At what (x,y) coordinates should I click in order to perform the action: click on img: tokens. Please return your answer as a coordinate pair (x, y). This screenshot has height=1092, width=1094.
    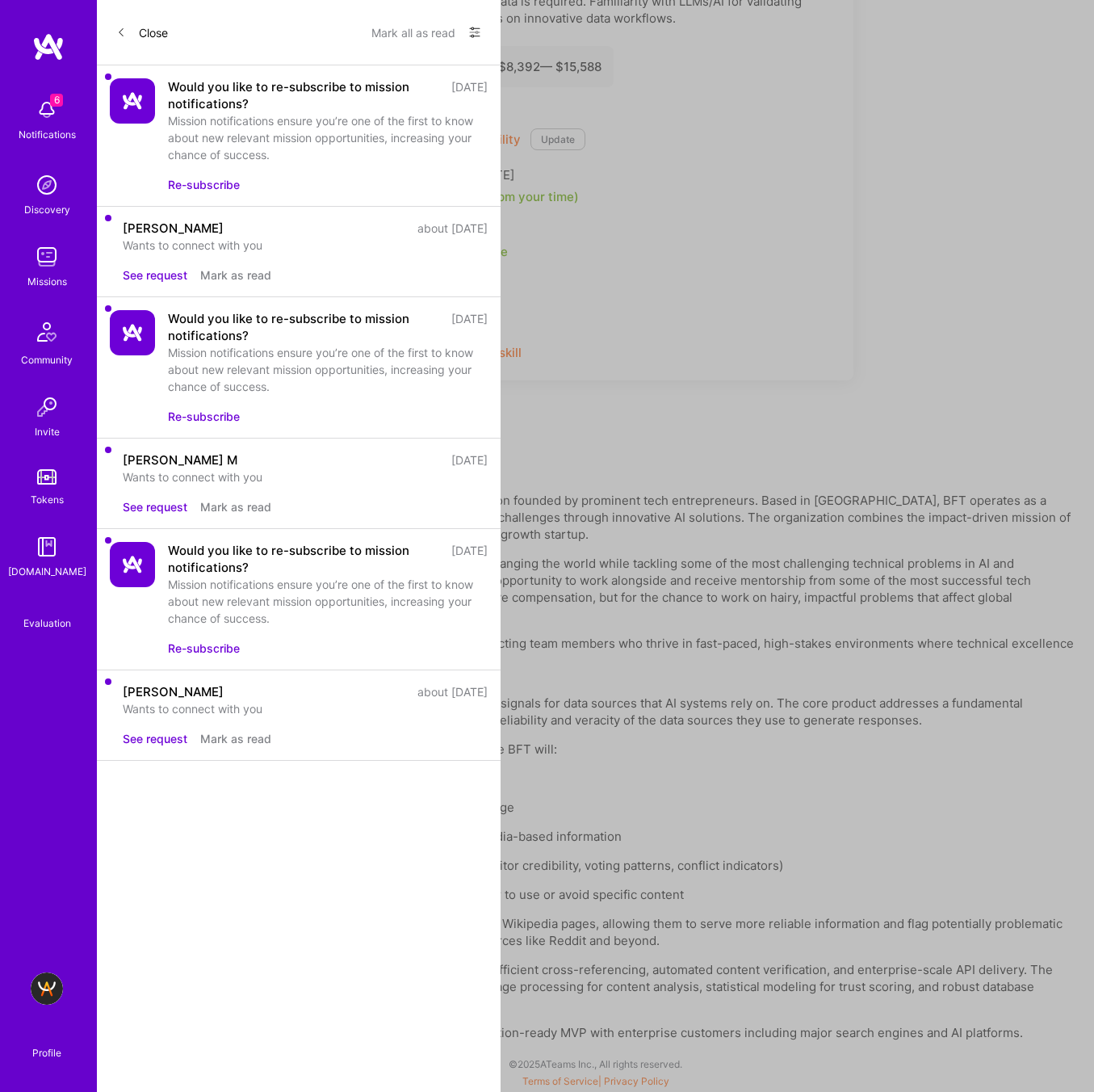
    Looking at the image, I should click on (47, 477).